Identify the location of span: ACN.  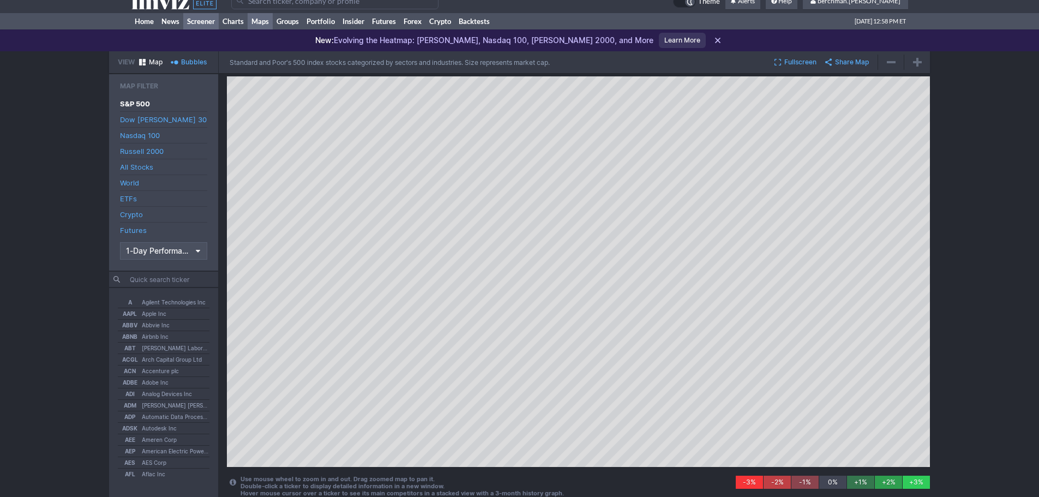
(130, 371).